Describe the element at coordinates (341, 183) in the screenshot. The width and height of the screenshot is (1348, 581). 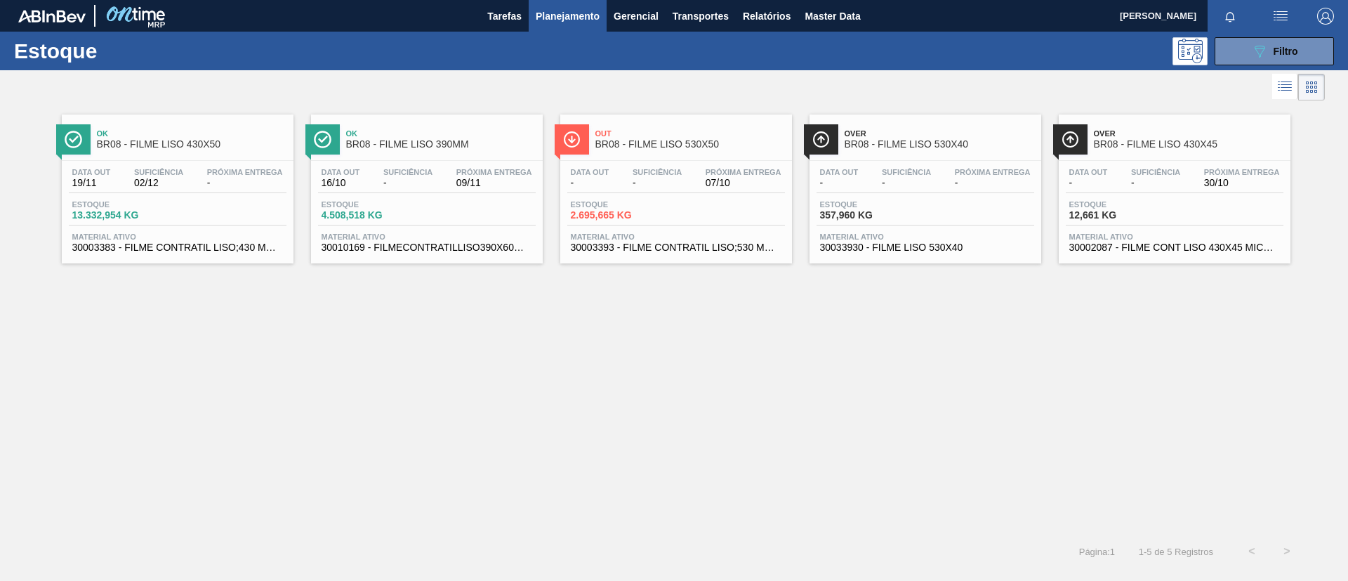
I see `span: 16/10` at that location.